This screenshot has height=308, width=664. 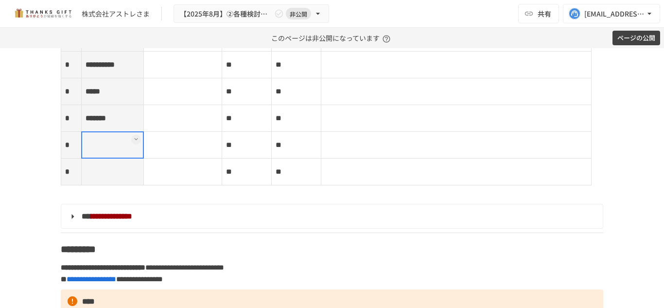 What do you see at coordinates (43, 14) in the screenshot?
I see `img: mMP1OxWUAhQbsRWCurg7vIHe5HqDpP7qZo7fRoNLXQh` at bounding box center [43, 14].